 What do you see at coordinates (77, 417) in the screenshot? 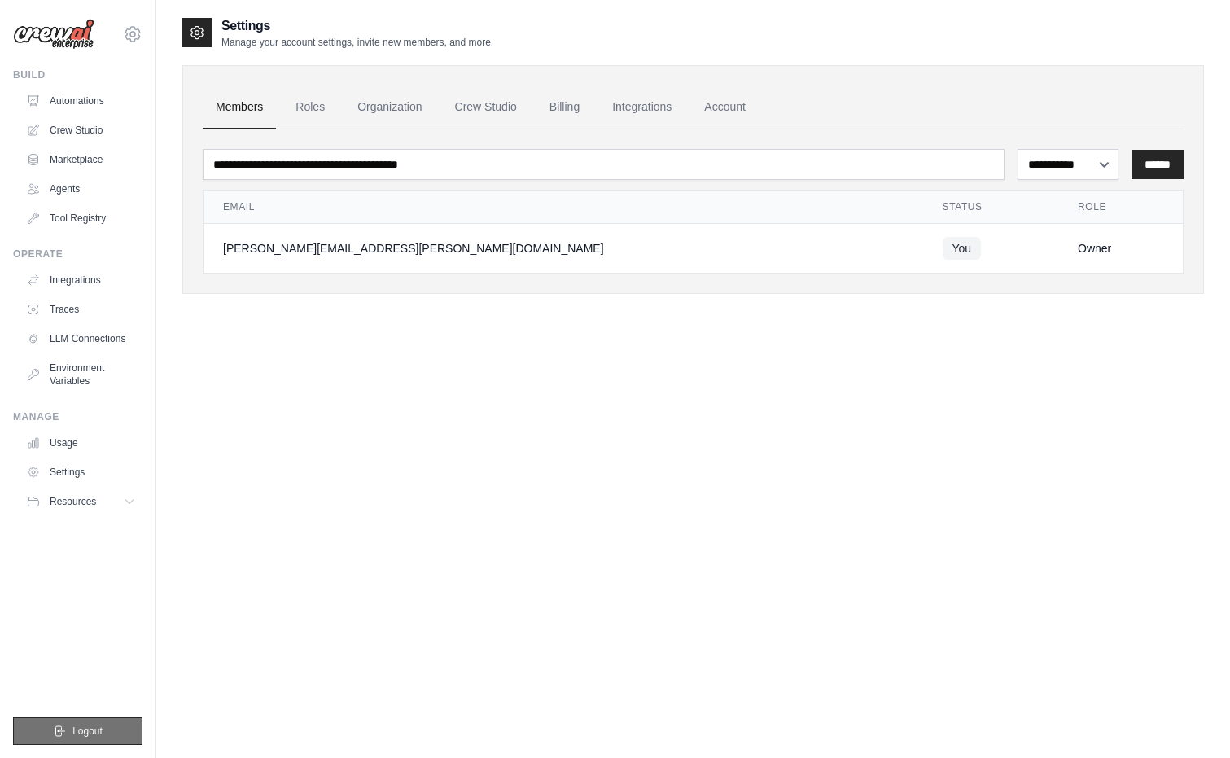
I see `div: Manage` at bounding box center [77, 417].